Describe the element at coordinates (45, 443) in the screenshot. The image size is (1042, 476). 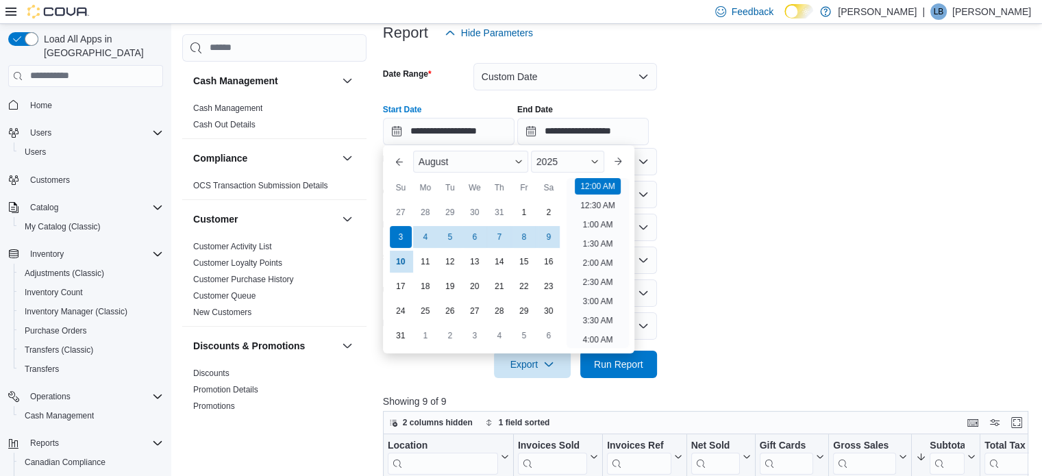
I see `span: Reports` at that location.